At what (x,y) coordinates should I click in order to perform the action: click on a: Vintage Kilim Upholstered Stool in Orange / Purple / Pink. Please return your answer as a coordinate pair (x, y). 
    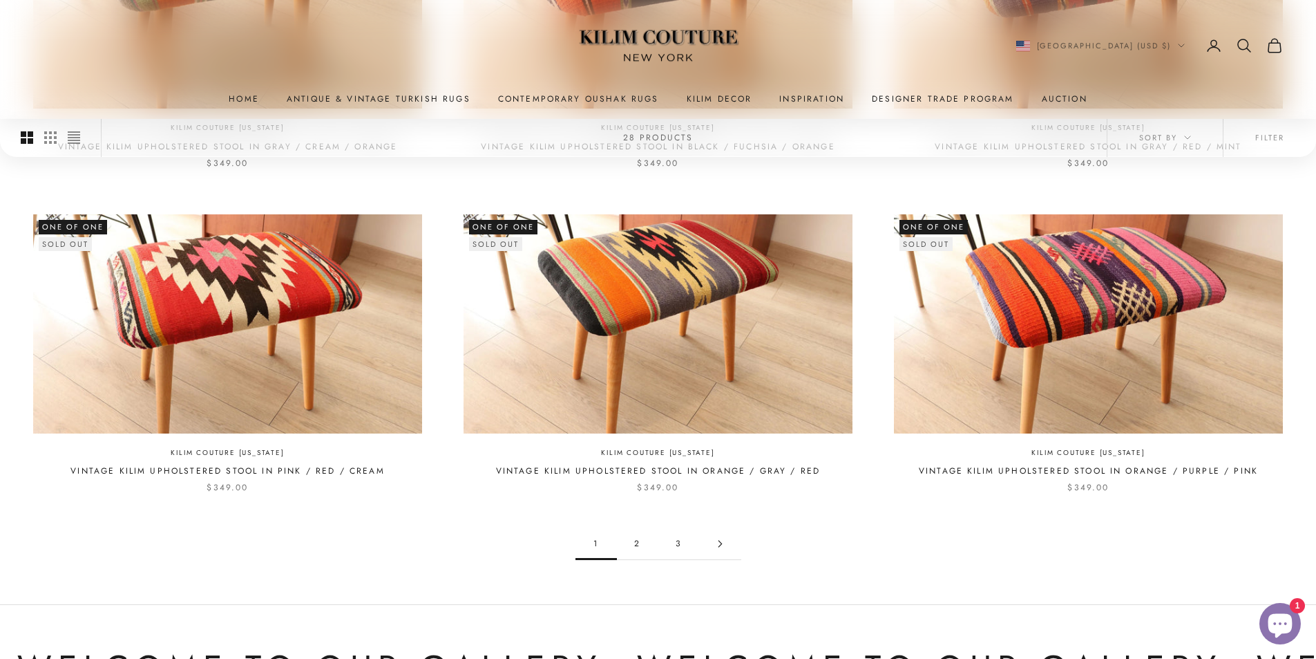
    Looking at the image, I should click on (1088, 471).